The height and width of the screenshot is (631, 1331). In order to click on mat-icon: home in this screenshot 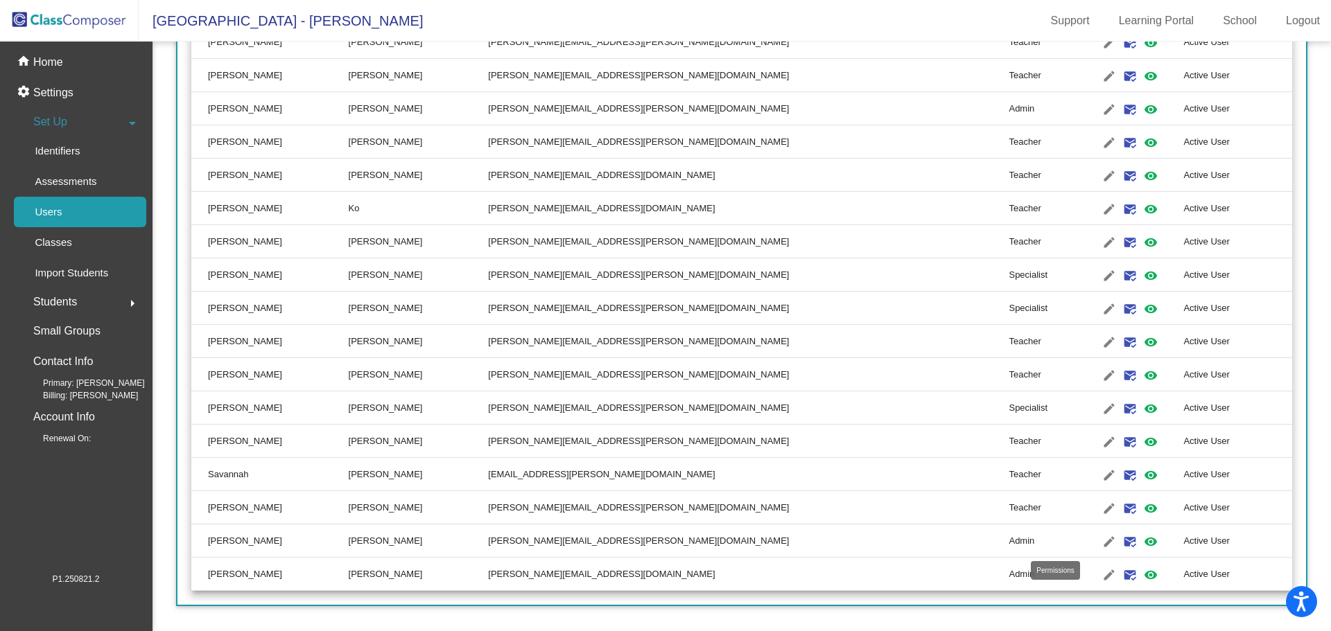, I will do `click(25, 62)`.